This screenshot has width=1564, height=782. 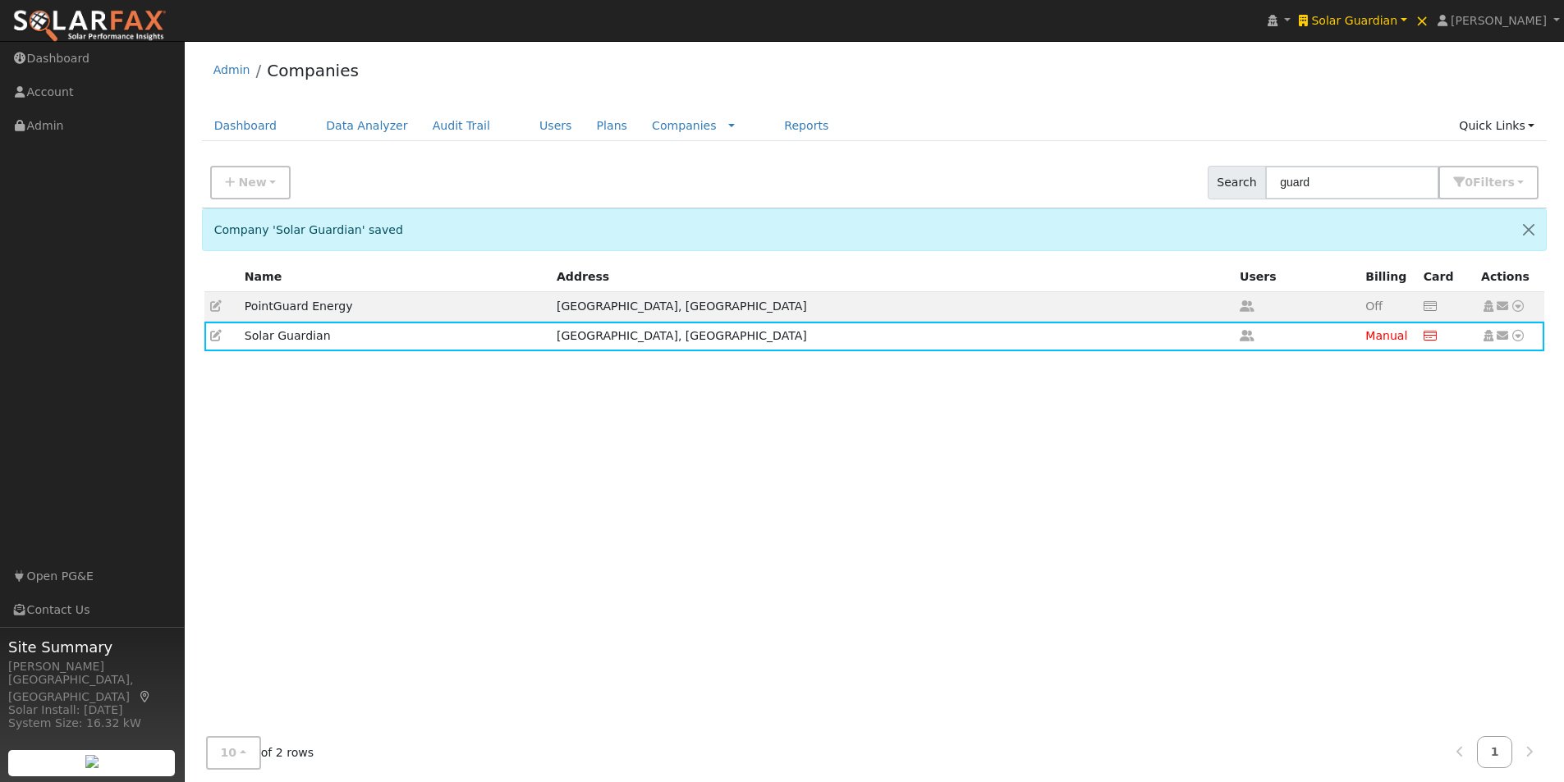 I want to click on a: Admin, so click(x=232, y=70).